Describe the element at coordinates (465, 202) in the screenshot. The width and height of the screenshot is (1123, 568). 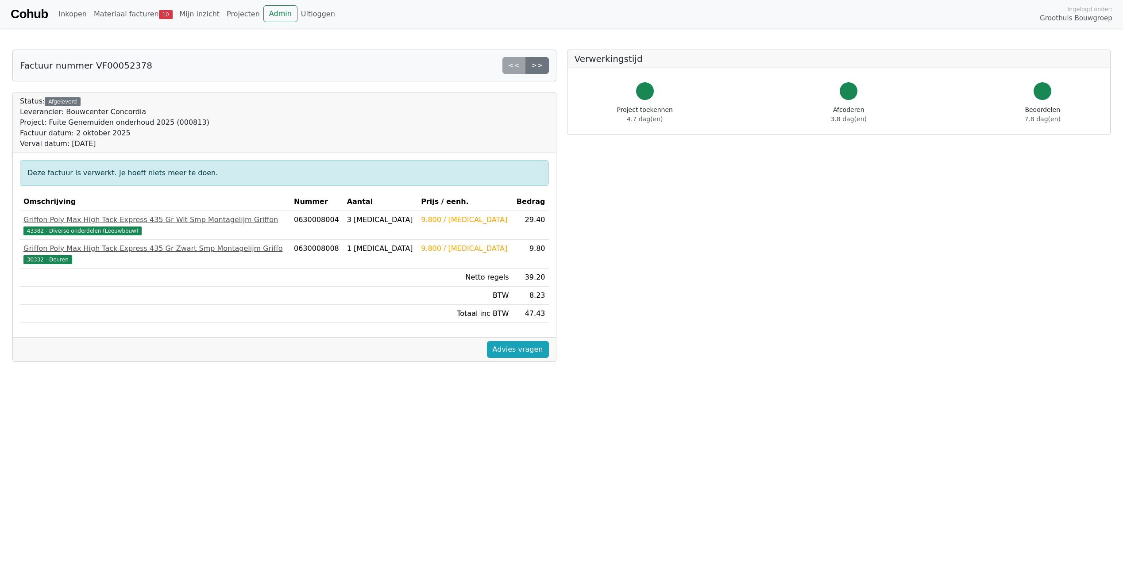
I see `th: Prijs / eenh.` at that location.